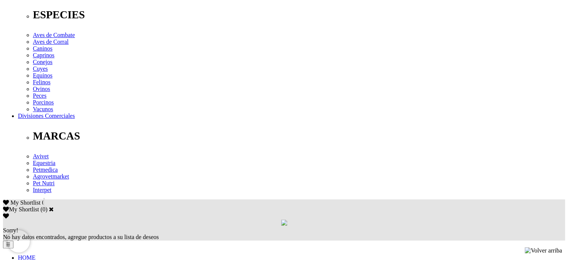  What do you see at coordinates (41, 89) in the screenshot?
I see `span: Ovinos` at bounding box center [41, 89].